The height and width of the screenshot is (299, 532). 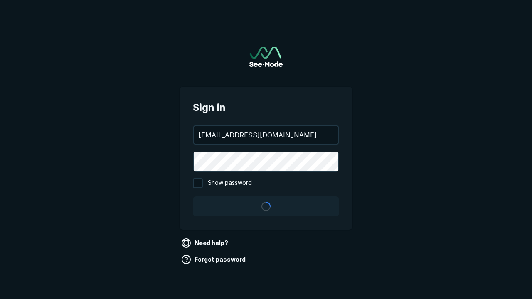 What do you see at coordinates (214, 260) in the screenshot?
I see `a: Forgot password` at bounding box center [214, 260].